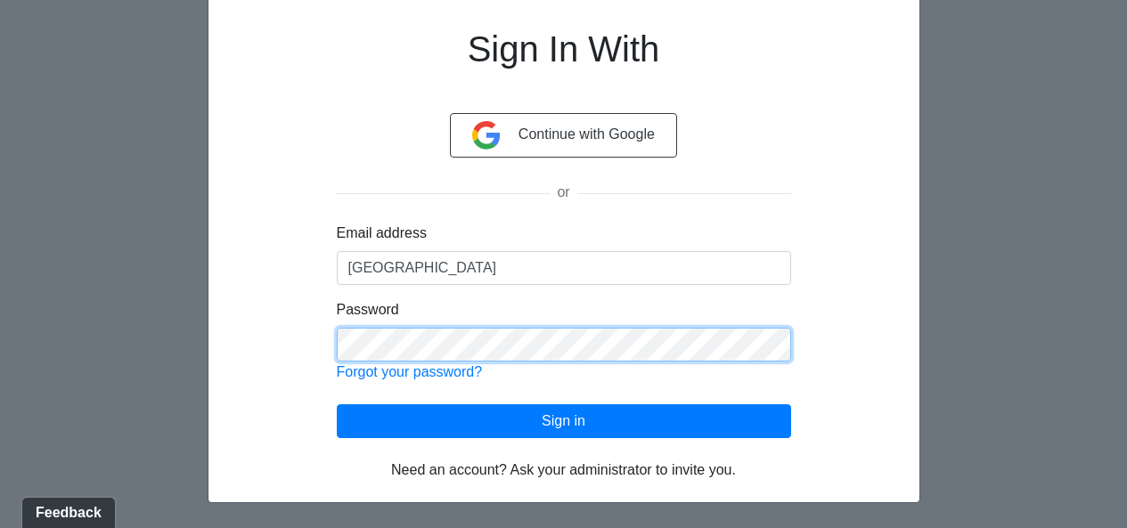 This screenshot has width=1127, height=528. What do you see at coordinates (563, 470) in the screenshot?
I see `span: Need an account? Ask your administrator to invite you.` at bounding box center [563, 470].